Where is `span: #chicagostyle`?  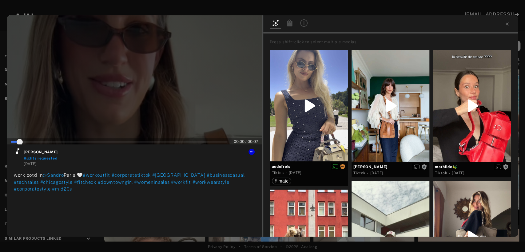
span: #chicagostyle is located at coordinates (56, 182).